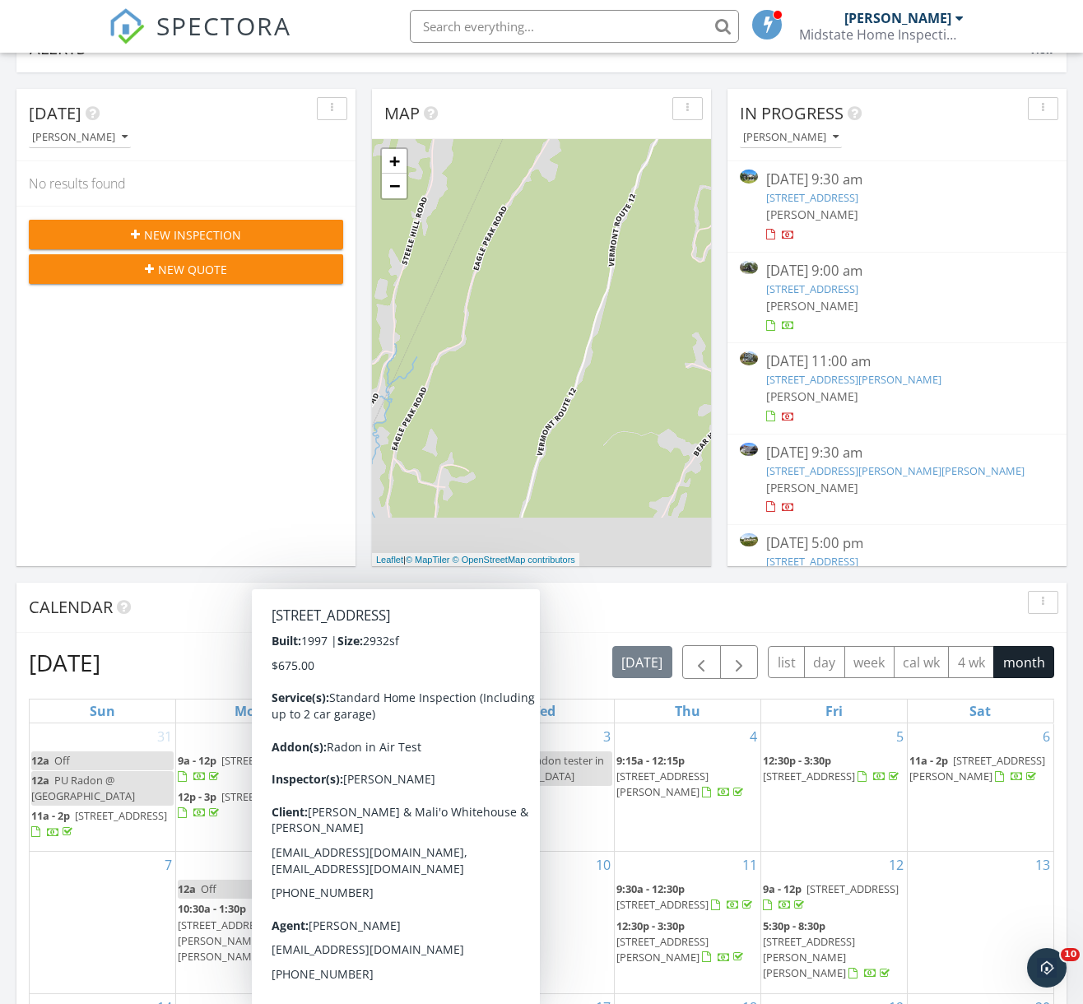 This screenshot has width=1083, height=1004. What do you see at coordinates (105, 14) in the screenshot?
I see `h1: Support` at bounding box center [105, 14].